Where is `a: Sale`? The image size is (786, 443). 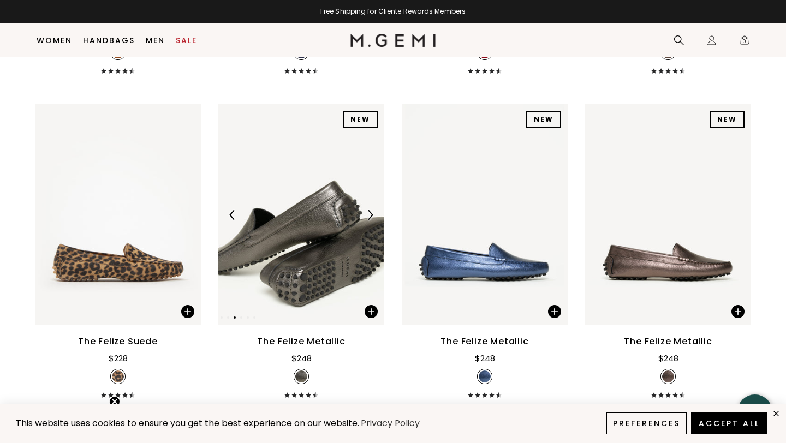
a: Sale is located at coordinates (186, 40).